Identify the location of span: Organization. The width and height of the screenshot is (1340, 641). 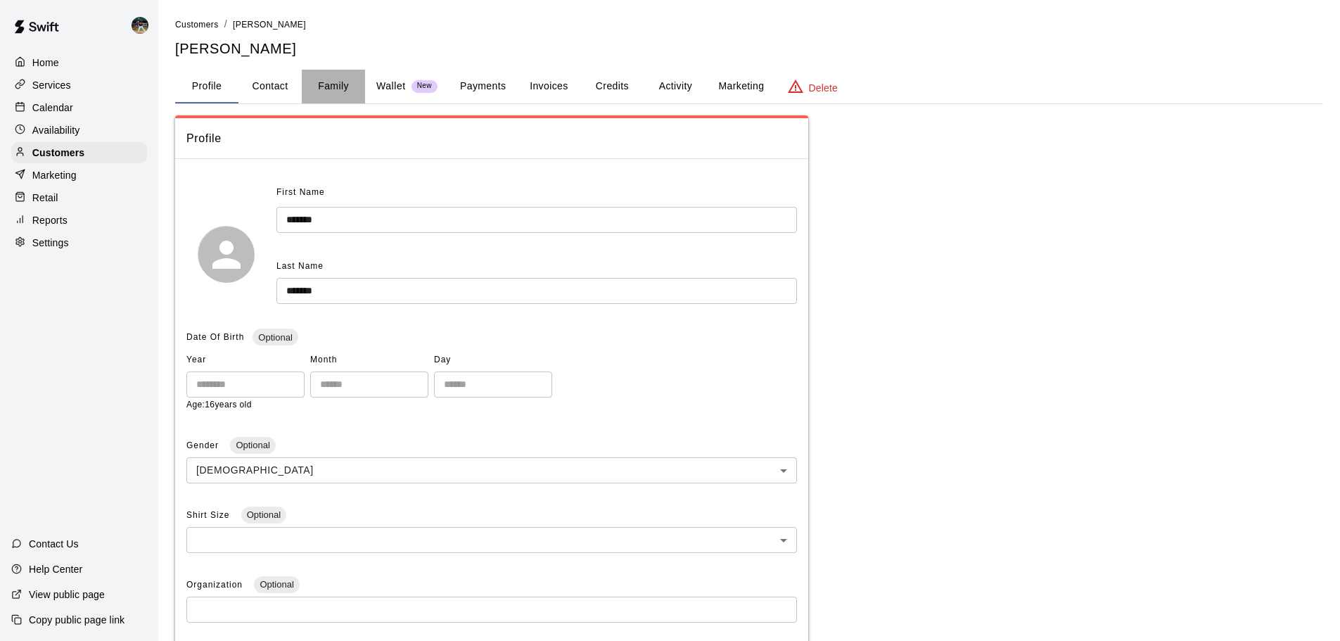
(216, 585).